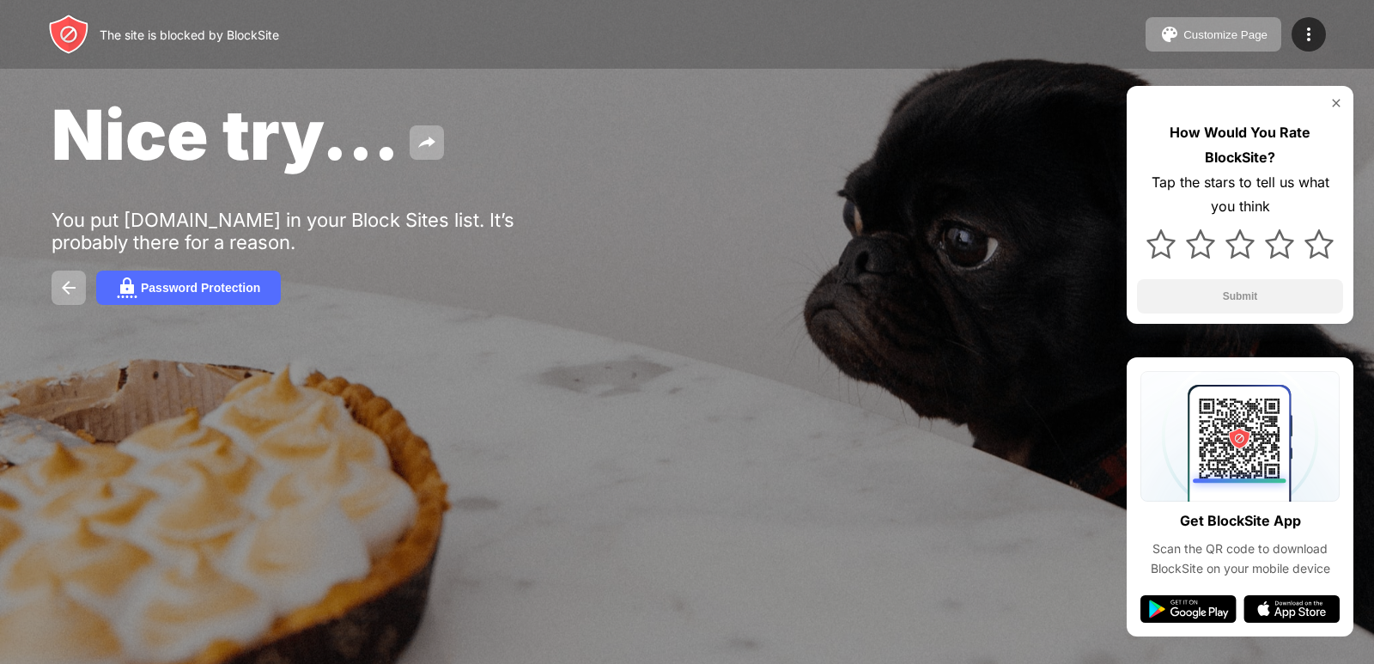 Image resolution: width=1374 pixels, height=664 pixels. I want to click on span: Nice try..., so click(225, 134).